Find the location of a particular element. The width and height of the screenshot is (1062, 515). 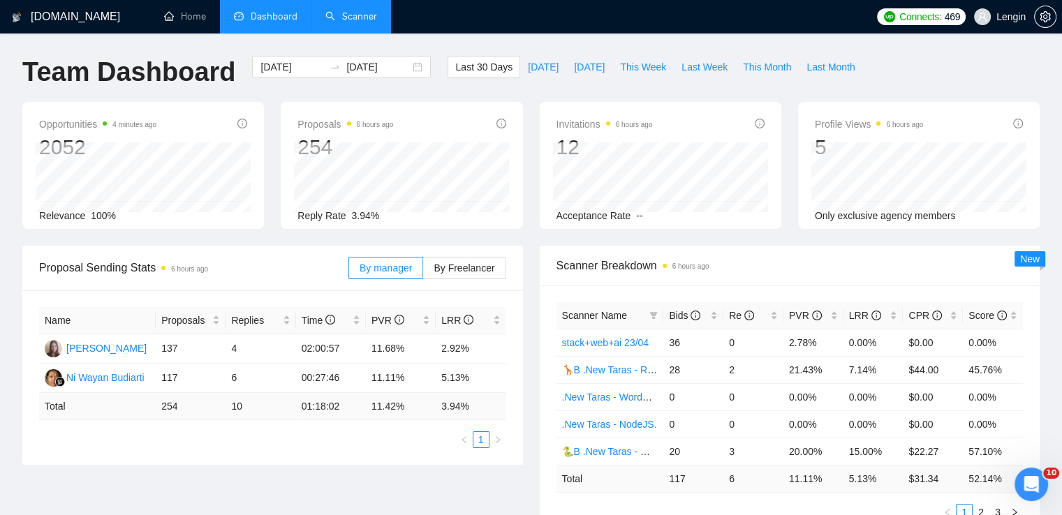

button: Last Week is located at coordinates (705, 67).